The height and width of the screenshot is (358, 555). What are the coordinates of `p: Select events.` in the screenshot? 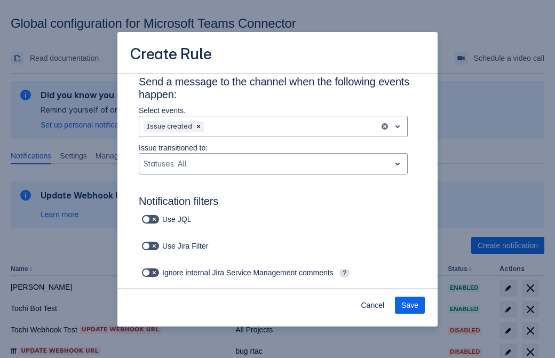 It's located at (273, 110).